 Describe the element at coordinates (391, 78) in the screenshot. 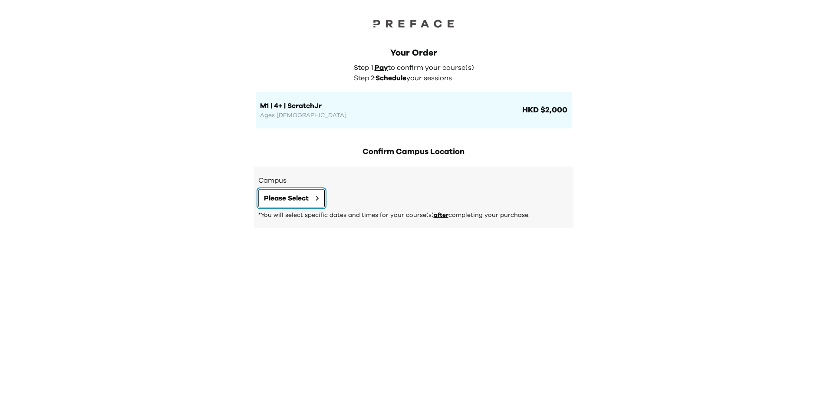

I see `span: Schedule` at that location.